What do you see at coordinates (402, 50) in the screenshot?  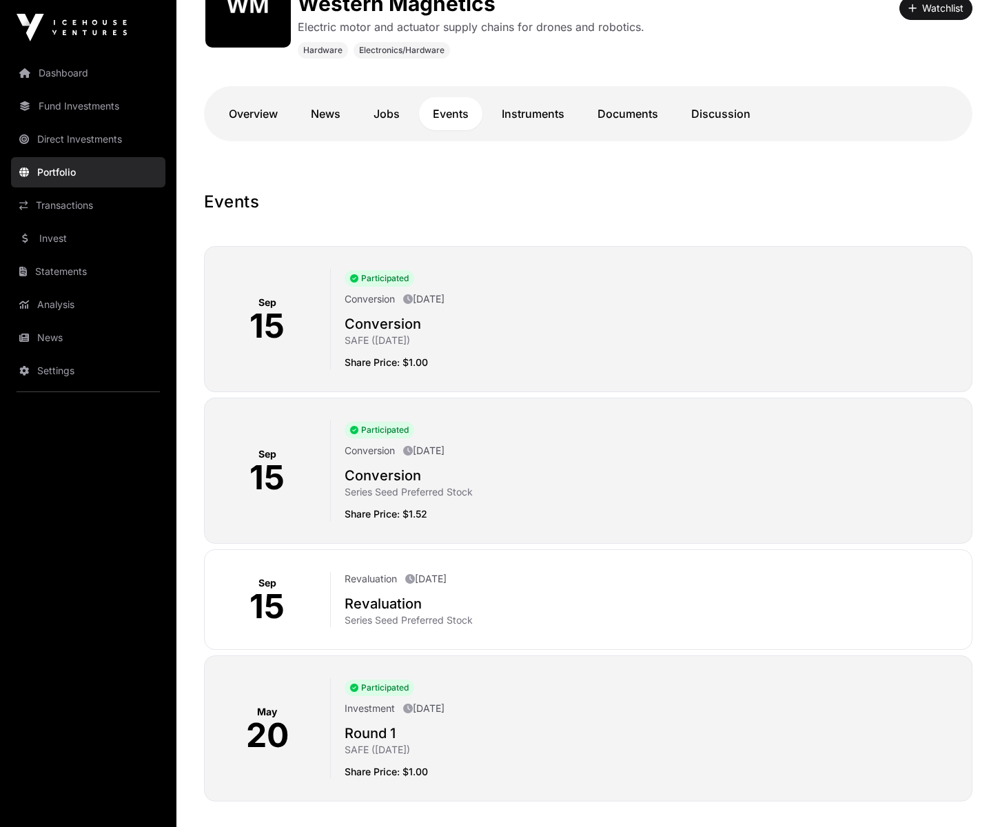 I see `span: Electronics/Hardware` at bounding box center [402, 50].